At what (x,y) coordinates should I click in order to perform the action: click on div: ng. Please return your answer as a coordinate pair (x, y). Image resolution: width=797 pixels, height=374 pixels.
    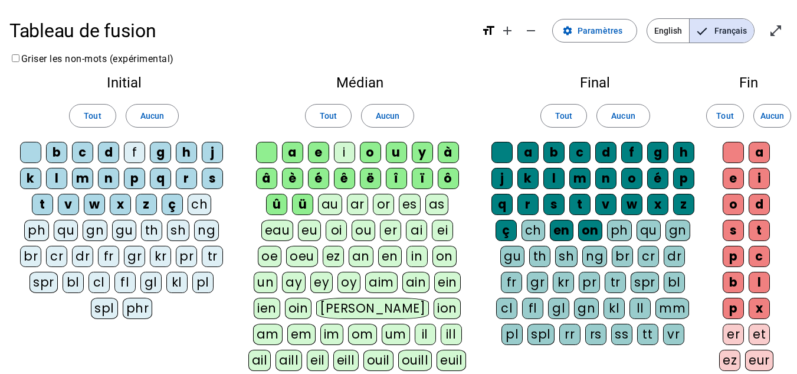
    Looking at the image, I should click on (595, 256).